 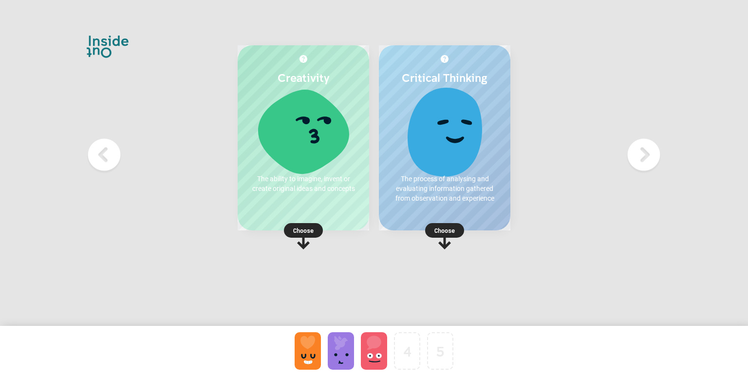 I want to click on p: The process of analysing and evaluating information gathered from observation and experience, so click(x=445, y=189).